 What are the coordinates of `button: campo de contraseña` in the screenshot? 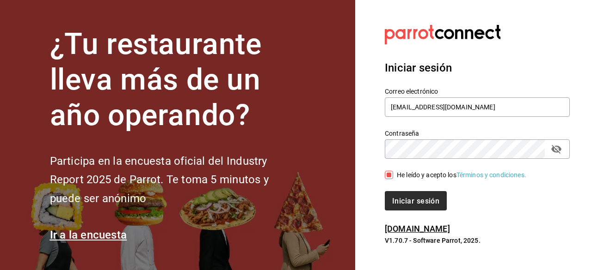 It's located at (556, 149).